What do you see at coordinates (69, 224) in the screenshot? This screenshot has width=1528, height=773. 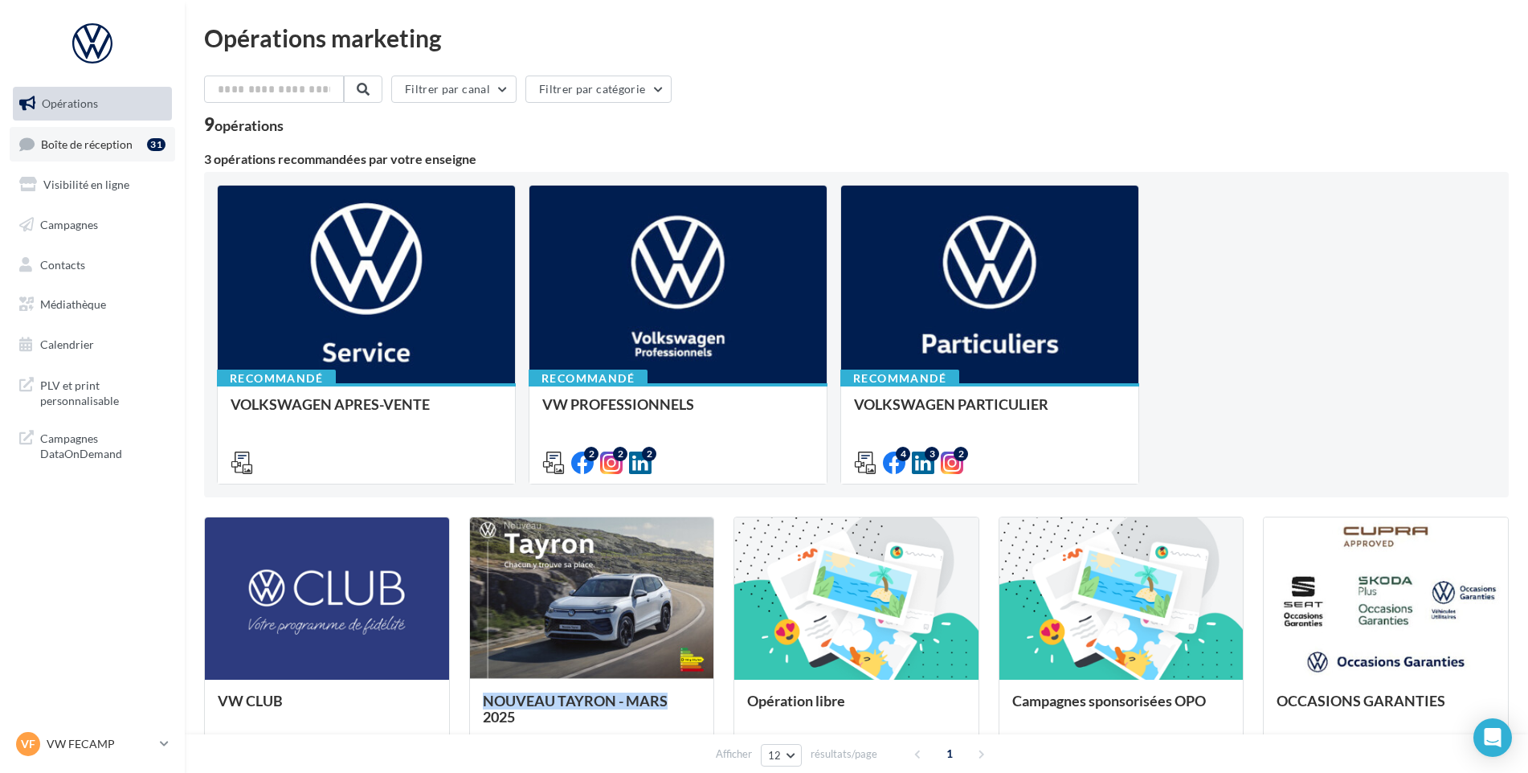 I see `span: Campagnes` at bounding box center [69, 224].